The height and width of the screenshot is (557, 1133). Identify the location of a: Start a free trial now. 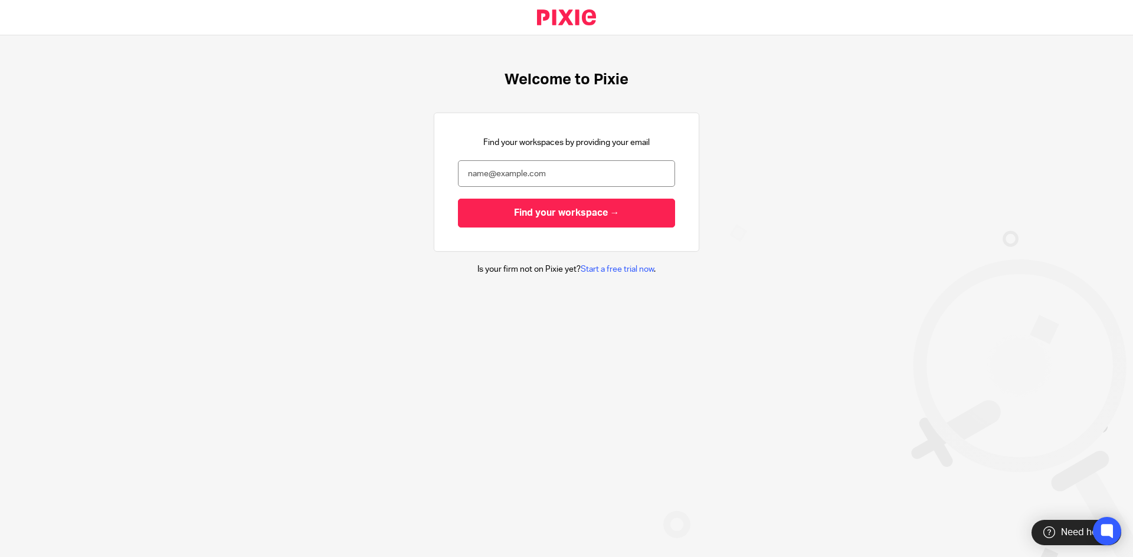
(617, 270).